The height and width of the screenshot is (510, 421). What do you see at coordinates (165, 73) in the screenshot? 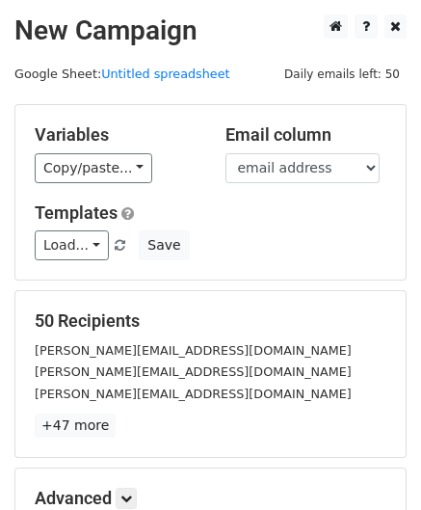
I see `a: Untitled spreadsheet` at bounding box center [165, 73].